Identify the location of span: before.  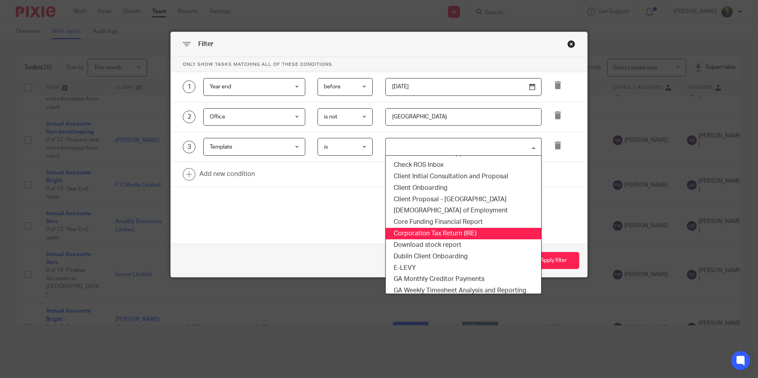
(332, 87).